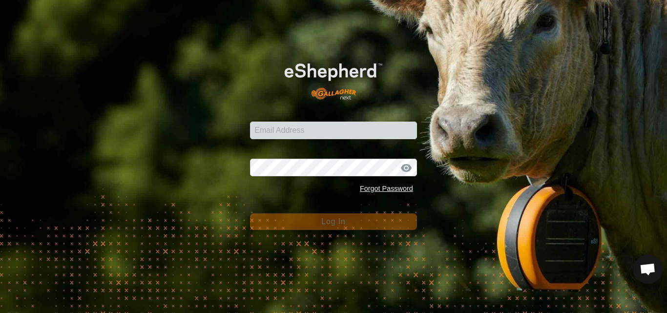 The width and height of the screenshot is (667, 313). Describe the element at coordinates (333, 221) in the screenshot. I see `span: Log In` at that location.